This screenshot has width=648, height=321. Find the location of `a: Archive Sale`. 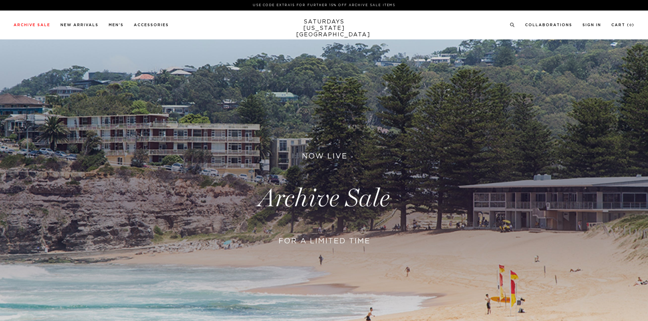

a: Archive Sale is located at coordinates (32, 25).